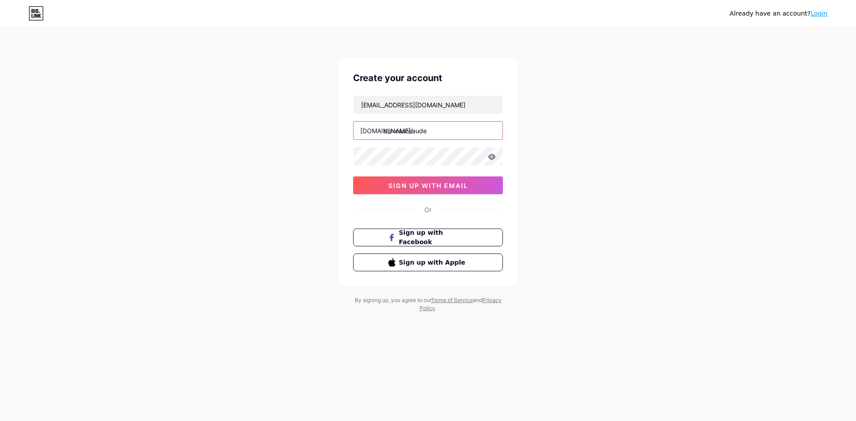 This screenshot has height=421, width=856. What do you see at coordinates (819, 13) in the screenshot?
I see `a: Login` at bounding box center [819, 13].